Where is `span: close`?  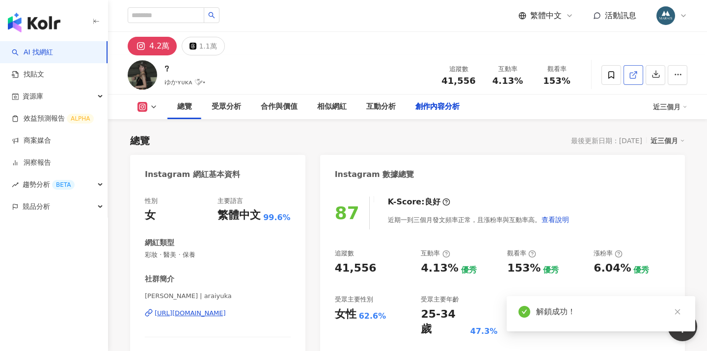 span: close is located at coordinates (677, 312).